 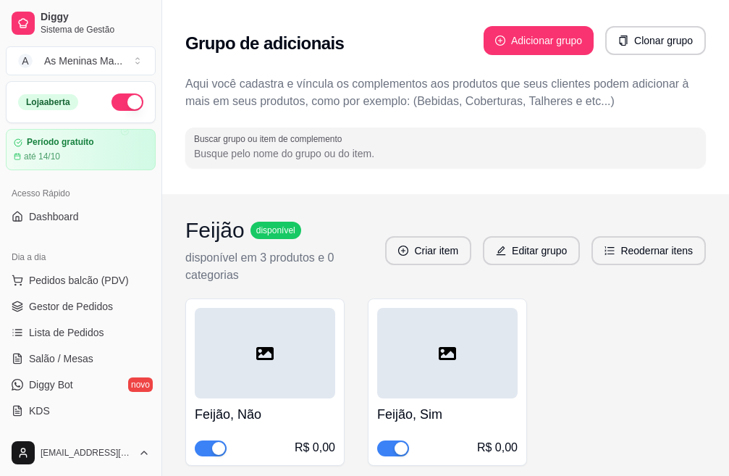 What do you see at coordinates (445, 154) in the screenshot?
I see `input: Buscar grupo ou item de complemento` at bounding box center [445, 154].